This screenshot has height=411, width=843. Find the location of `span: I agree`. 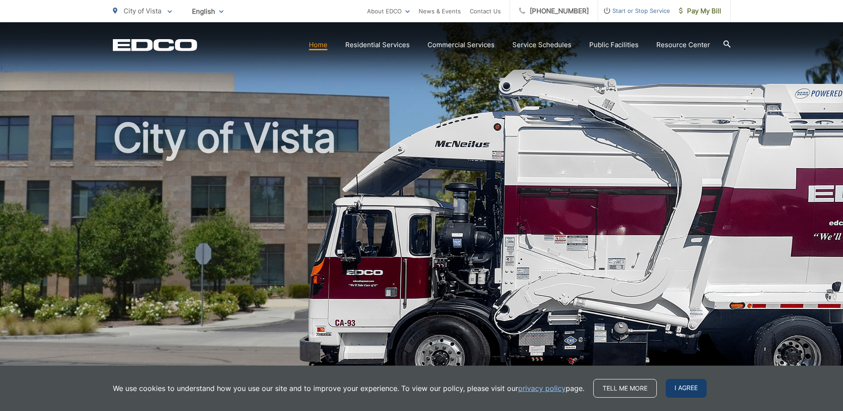

span: I agree is located at coordinates (686, 388).